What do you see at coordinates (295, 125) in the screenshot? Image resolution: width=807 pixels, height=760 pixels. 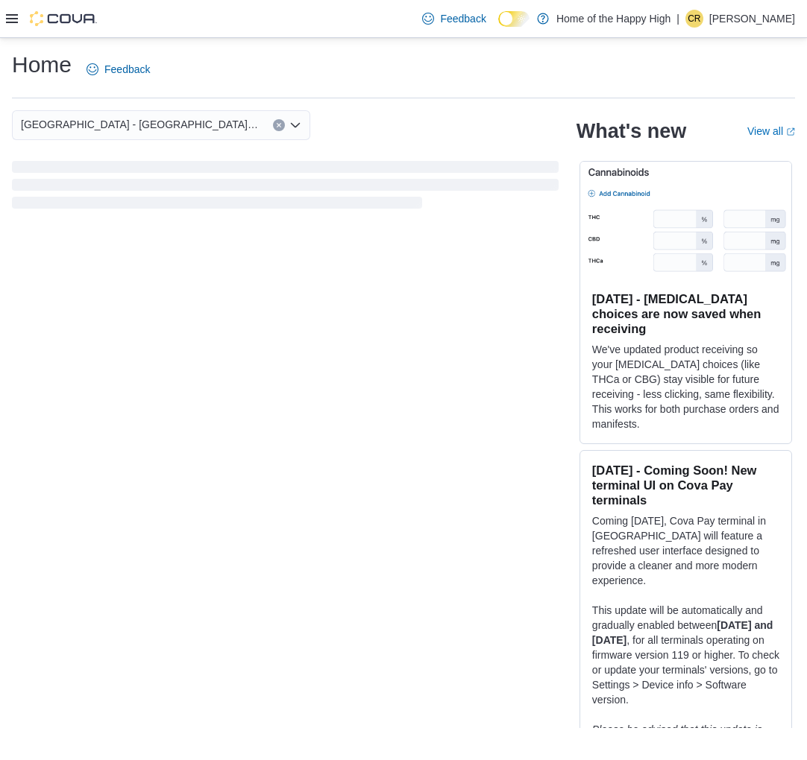 I see `button: Open list of options` at bounding box center [295, 125].